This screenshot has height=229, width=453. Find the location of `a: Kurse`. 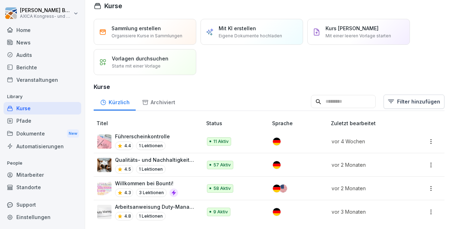

a: Kurse is located at coordinates (42, 108).